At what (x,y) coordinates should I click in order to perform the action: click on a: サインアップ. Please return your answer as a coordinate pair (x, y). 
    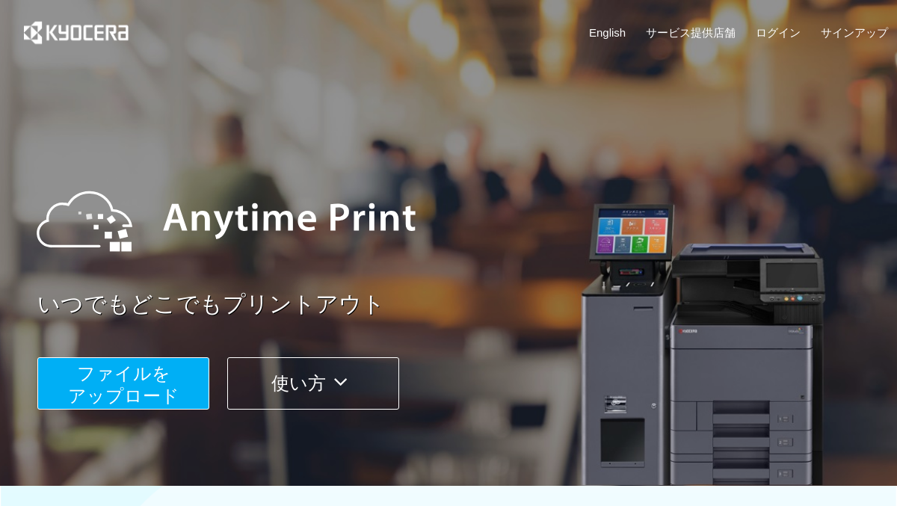
    Looking at the image, I should click on (854, 32).